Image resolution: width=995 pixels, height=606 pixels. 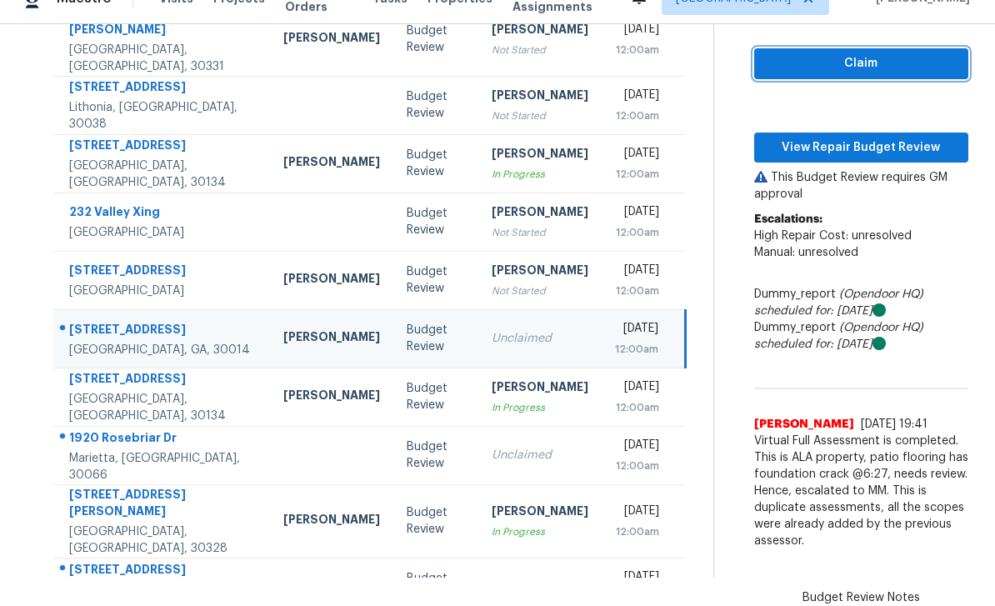 I want to click on div: 232 Valley Xing, so click(x=162, y=213).